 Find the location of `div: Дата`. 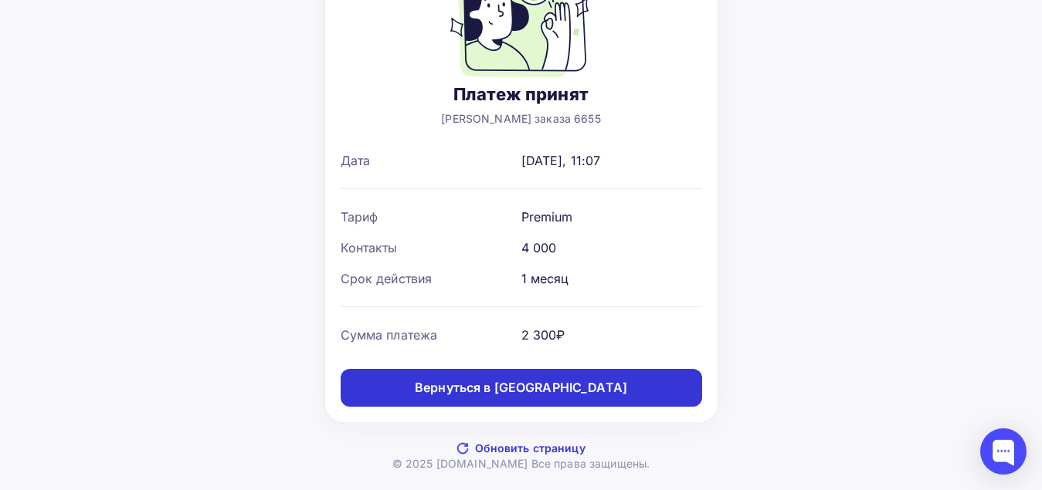

div: Дата is located at coordinates (431, 161).